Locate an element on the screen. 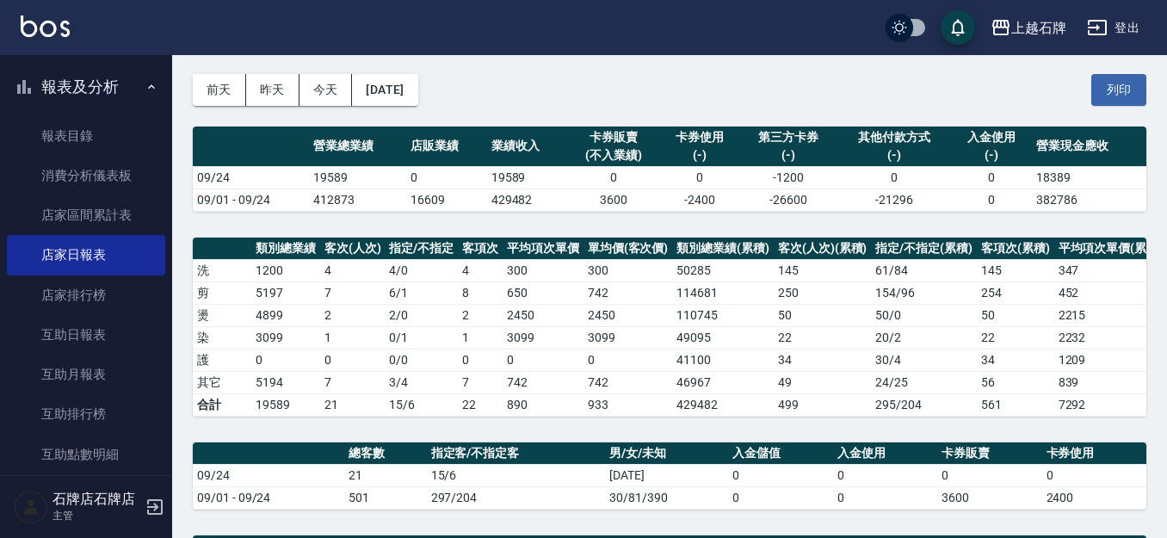 Image resolution: width=1167 pixels, height=538 pixels. button: 前天 is located at coordinates (219, 90).